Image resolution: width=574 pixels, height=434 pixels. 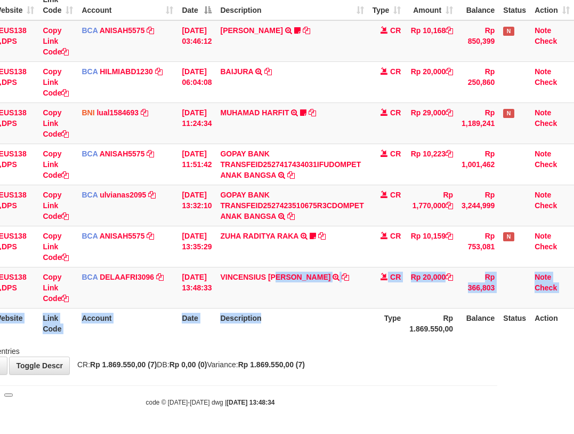 I want to click on td: Rp 366,803, so click(x=478, y=287).